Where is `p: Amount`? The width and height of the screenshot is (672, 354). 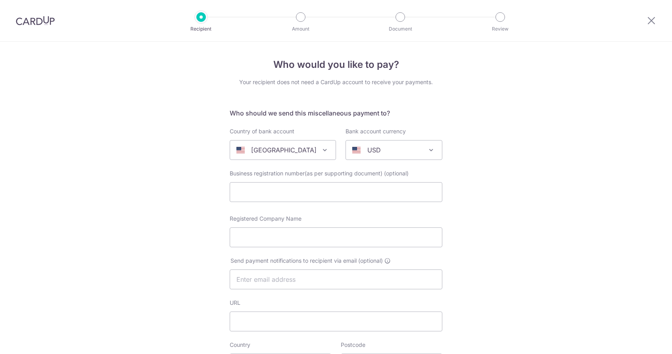 p: Amount is located at coordinates (301, 29).